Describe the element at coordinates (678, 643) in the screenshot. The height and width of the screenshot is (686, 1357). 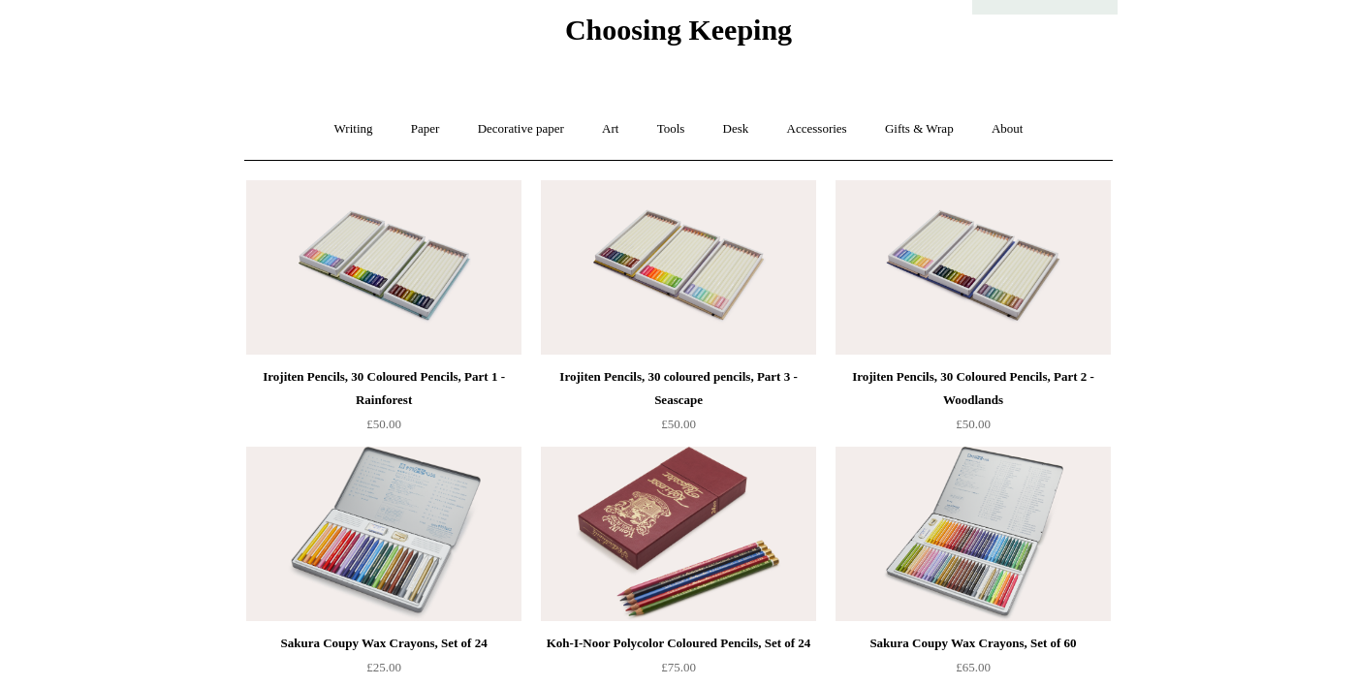
I see `div: Koh-I-Noor Polycolor Coloured Pencils, Set of 24` at that location.